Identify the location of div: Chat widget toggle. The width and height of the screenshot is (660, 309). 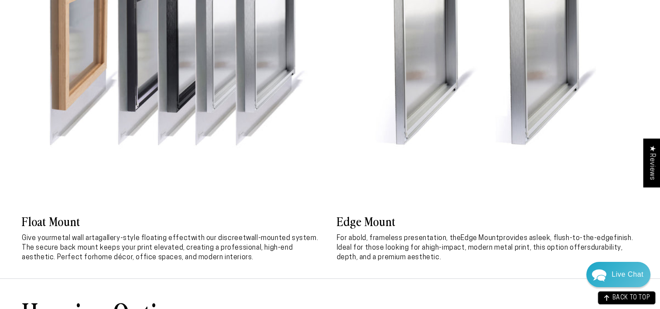
(618, 274).